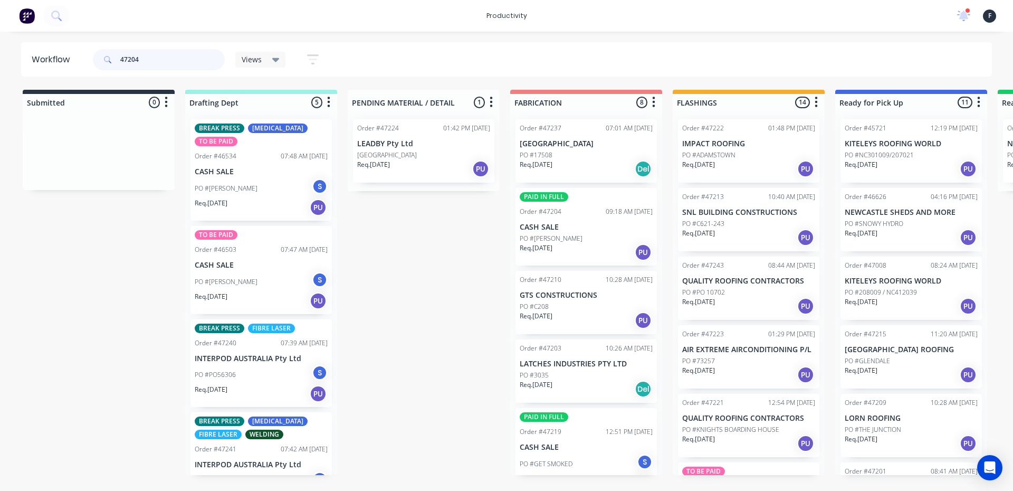 The height and width of the screenshot is (491, 1013). Describe the element at coordinates (546, 464) in the screenshot. I see `p: PO #GET SMOKED` at that location.